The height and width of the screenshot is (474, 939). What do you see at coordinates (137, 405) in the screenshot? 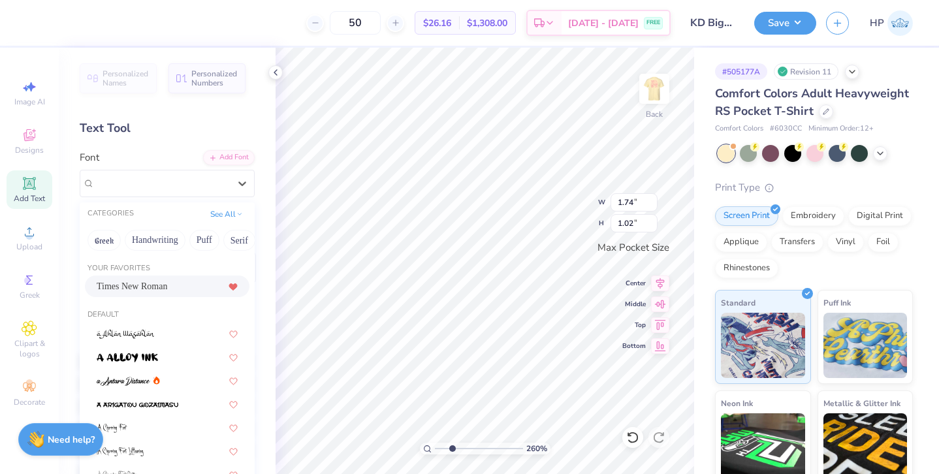
I see `img: a Arigatou Gozaimasu` at bounding box center [137, 405].